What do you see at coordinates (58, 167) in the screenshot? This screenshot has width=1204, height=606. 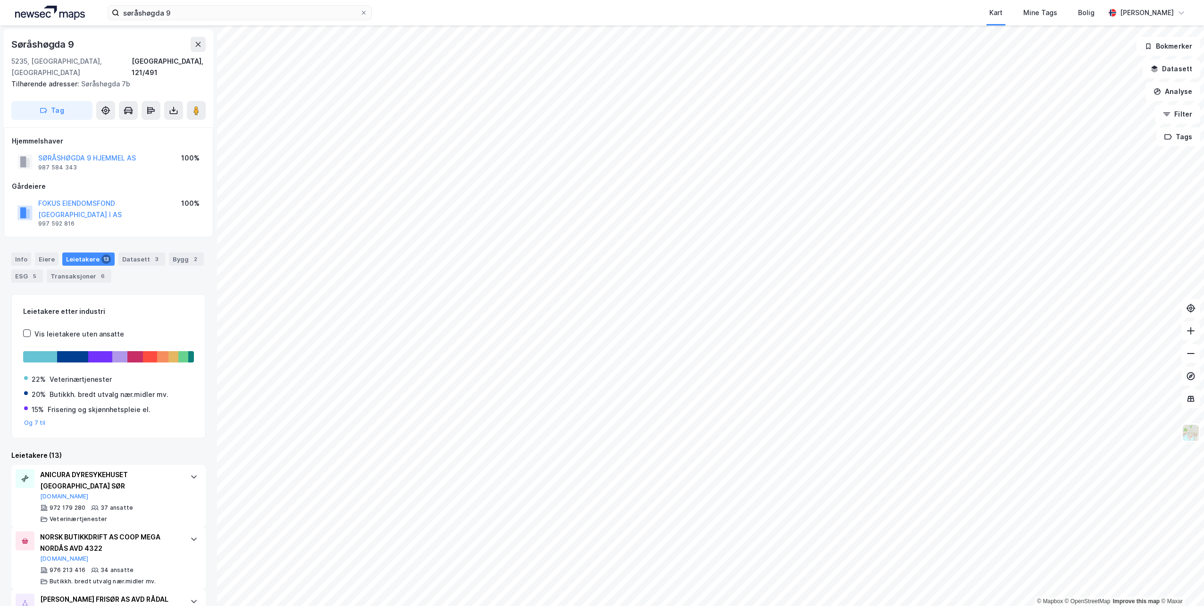 I see `div: 987 584 343` at bounding box center [58, 167].